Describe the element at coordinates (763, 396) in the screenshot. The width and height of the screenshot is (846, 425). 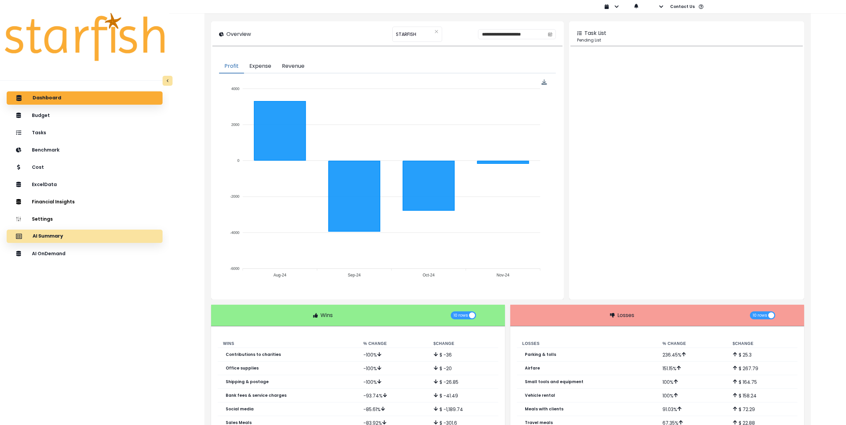
I see `td: $ 158.24` at that location.